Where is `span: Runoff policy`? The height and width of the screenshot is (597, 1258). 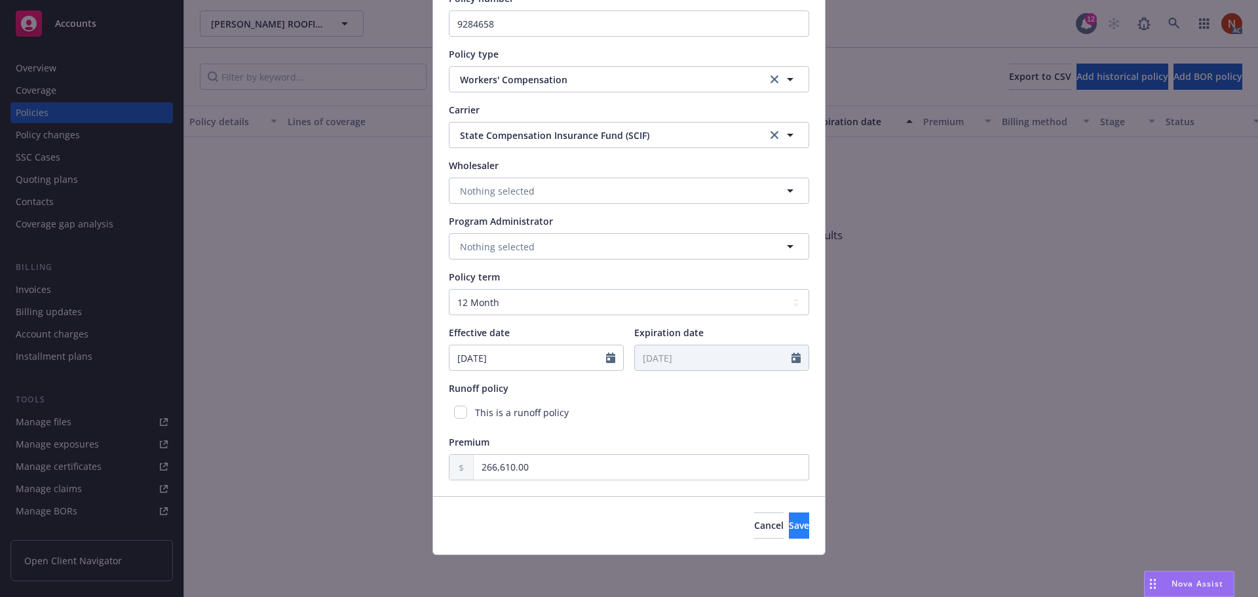
span: Runoff policy is located at coordinates (478, 388).